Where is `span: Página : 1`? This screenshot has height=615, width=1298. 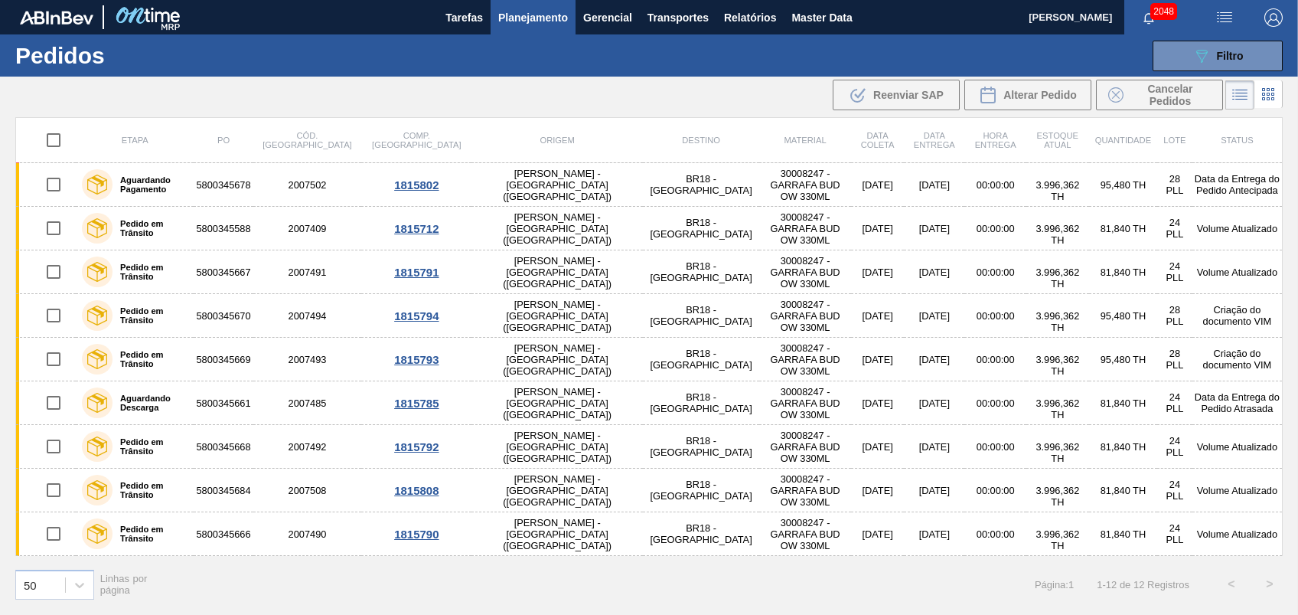
span: Página : 1 is located at coordinates (1054, 584).